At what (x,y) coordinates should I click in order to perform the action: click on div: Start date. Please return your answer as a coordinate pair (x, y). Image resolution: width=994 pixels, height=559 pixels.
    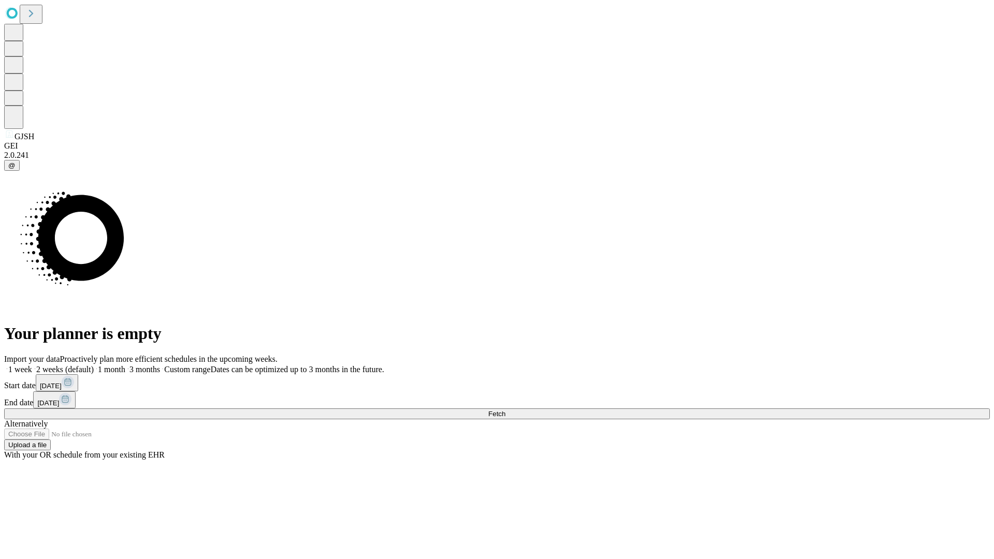
    Looking at the image, I should click on (497, 383).